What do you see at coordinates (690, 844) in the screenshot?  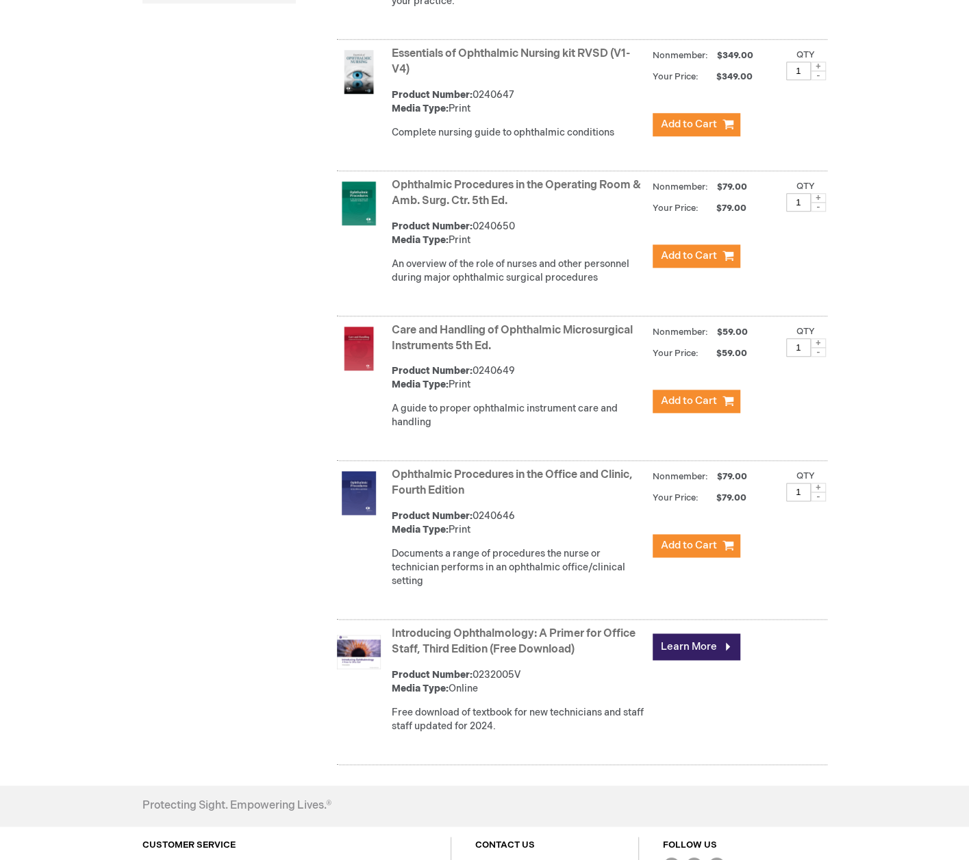 I see `a: FOLLOW US` at bounding box center [690, 844].